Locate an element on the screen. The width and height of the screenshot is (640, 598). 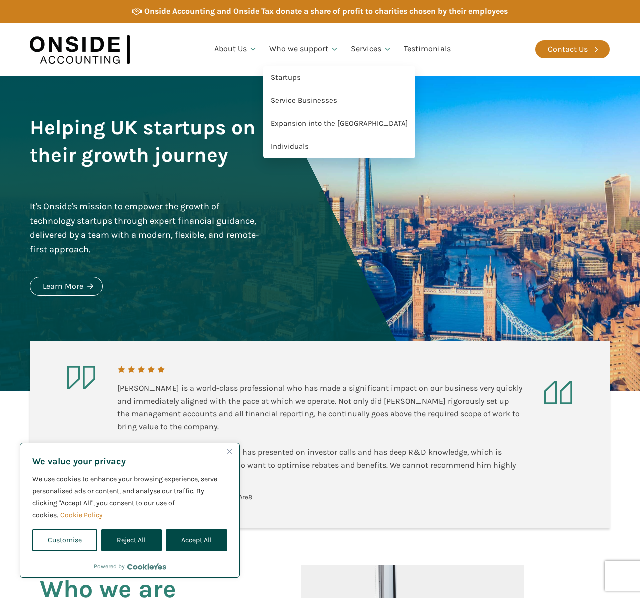
a: Startups is located at coordinates (339, 78).